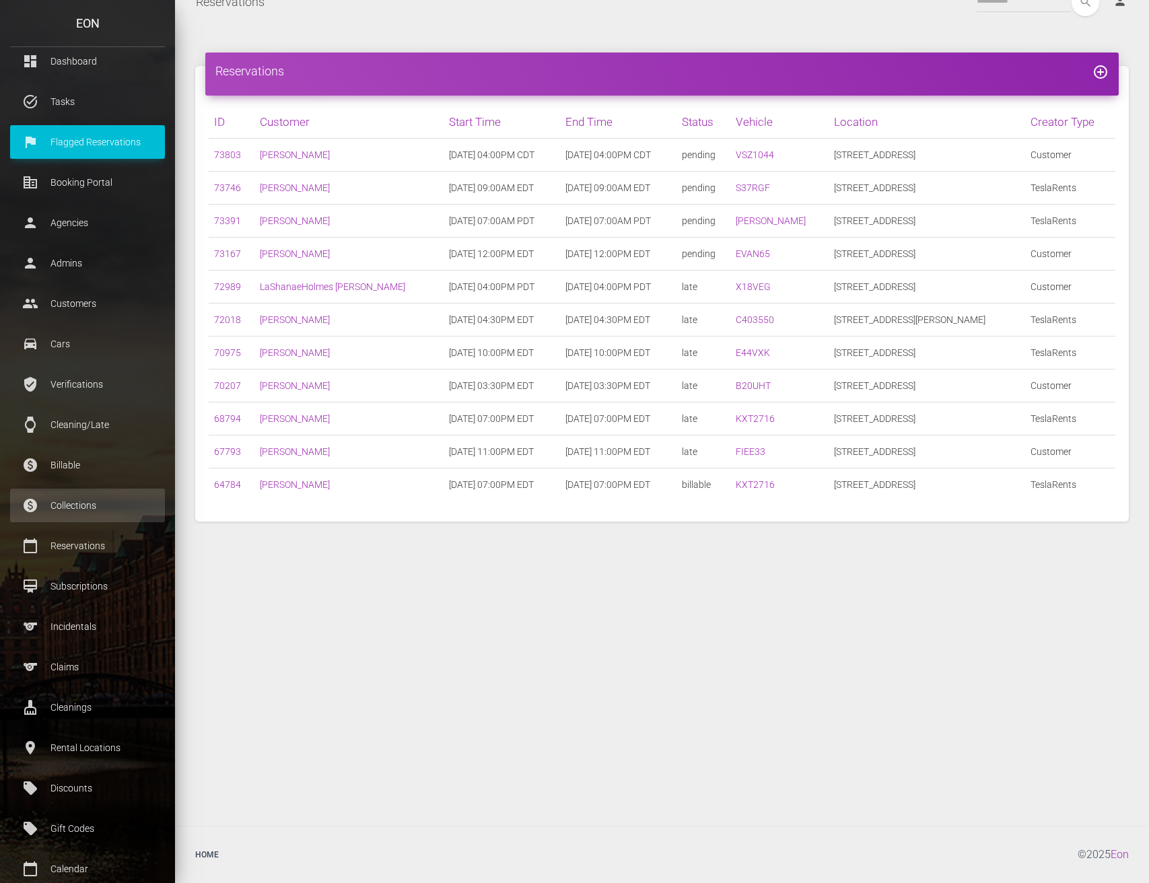 The image size is (1149, 883). I want to click on a: person Admins, so click(87, 263).